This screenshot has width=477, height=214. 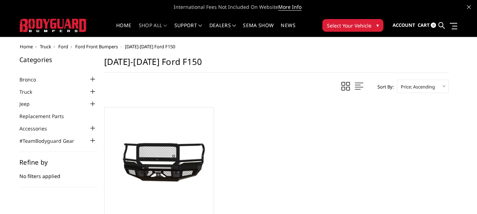 What do you see at coordinates (63, 47) in the screenshot?
I see `span: Ford` at bounding box center [63, 47].